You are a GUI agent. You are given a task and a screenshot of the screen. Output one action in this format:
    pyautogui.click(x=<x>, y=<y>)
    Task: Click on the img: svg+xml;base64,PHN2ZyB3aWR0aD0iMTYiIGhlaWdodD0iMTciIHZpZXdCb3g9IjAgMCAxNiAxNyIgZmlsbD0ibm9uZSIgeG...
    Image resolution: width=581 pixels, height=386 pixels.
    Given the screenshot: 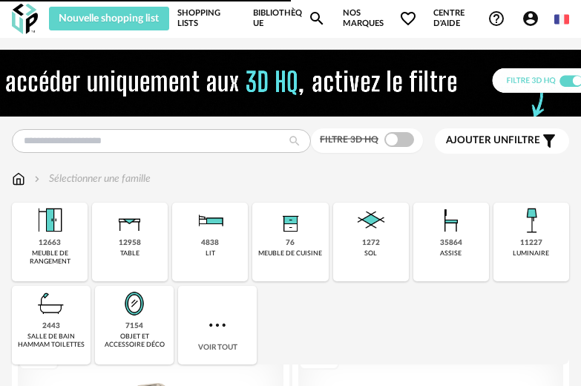 What is the action you would take?
    pyautogui.click(x=19, y=179)
    